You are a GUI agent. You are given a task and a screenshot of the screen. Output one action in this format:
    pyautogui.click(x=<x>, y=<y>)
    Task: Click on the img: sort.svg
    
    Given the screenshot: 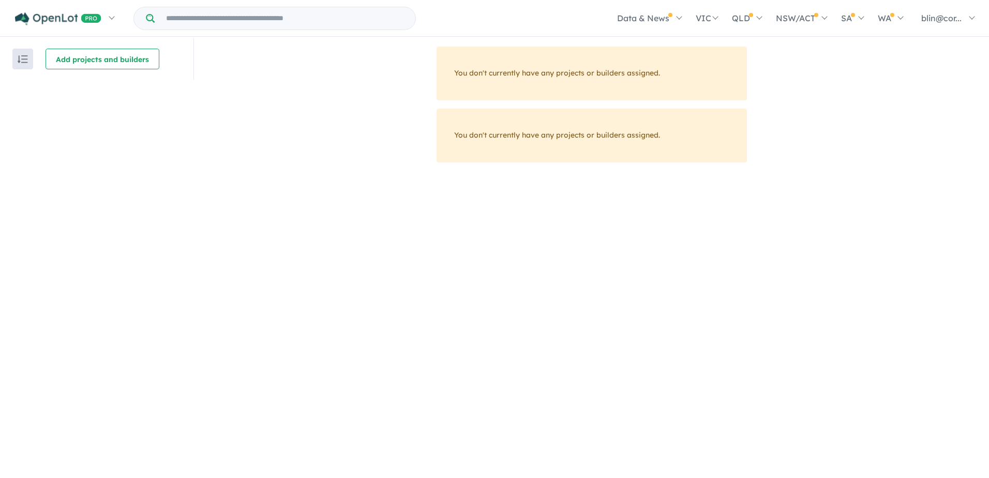 What is the action you would take?
    pyautogui.click(x=23, y=59)
    